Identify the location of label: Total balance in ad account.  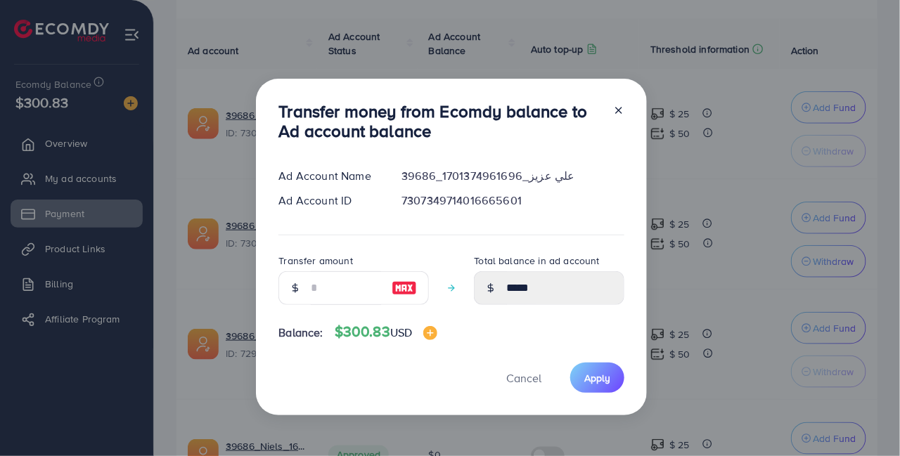
(537, 261).